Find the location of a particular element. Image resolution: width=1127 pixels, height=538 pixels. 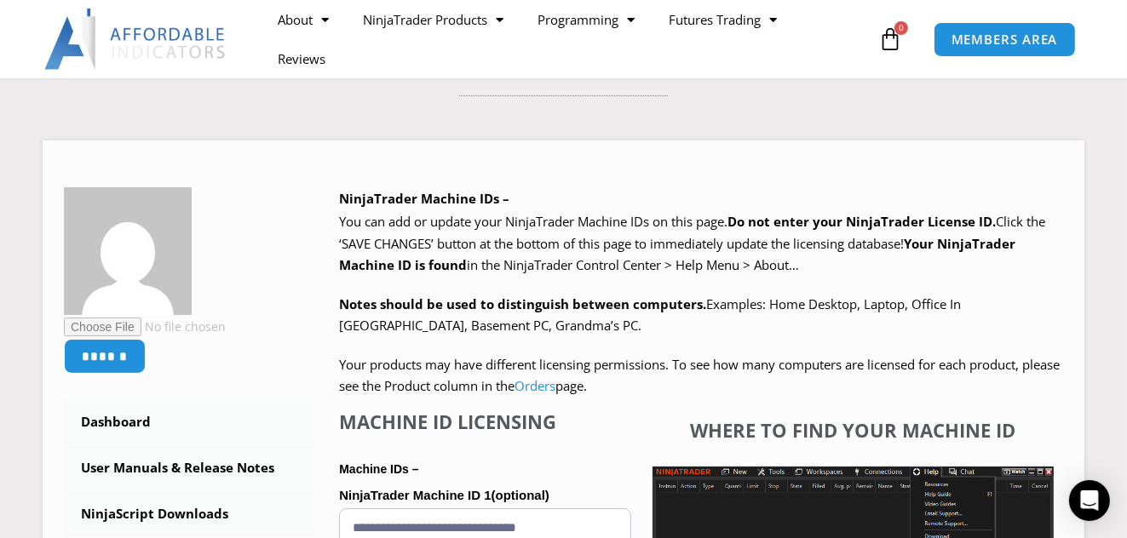

strong: Machine IDs – is located at coordinates (378, 469).